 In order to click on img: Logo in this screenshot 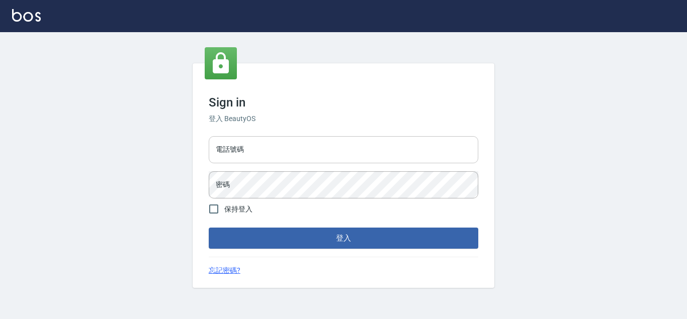, I will do `click(26, 15)`.